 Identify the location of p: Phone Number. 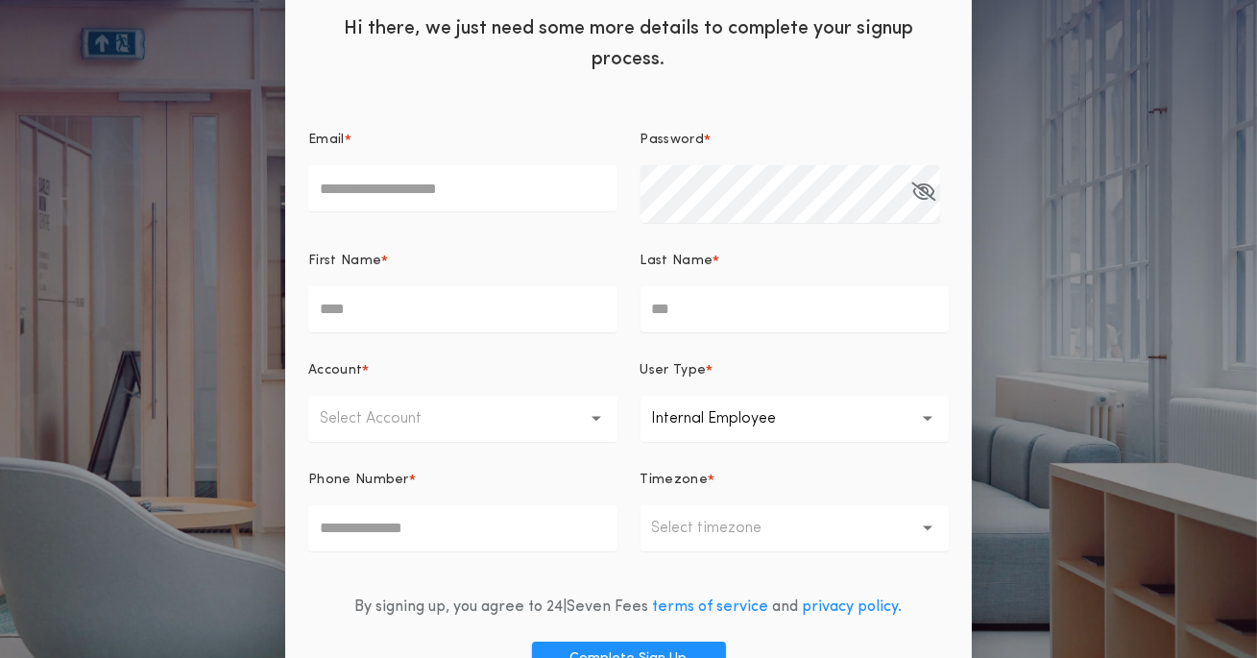
(358, 480).